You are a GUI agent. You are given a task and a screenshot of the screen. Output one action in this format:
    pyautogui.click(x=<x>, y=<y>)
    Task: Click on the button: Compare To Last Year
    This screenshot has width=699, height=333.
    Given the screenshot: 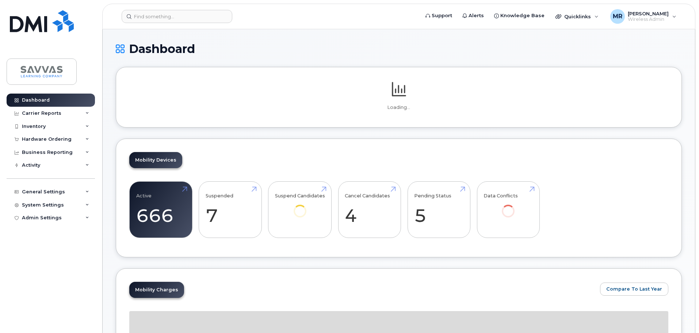 What is the action you would take?
    pyautogui.click(x=634, y=289)
    